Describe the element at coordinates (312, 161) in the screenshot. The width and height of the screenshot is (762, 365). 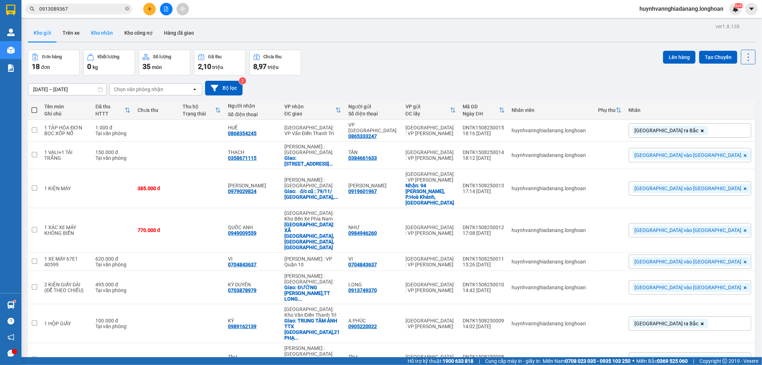
I see `div: Giao: 206/12 ĐƯỜNG TAM BÌNH,P.TAM PHÚ,HCM` at that location.